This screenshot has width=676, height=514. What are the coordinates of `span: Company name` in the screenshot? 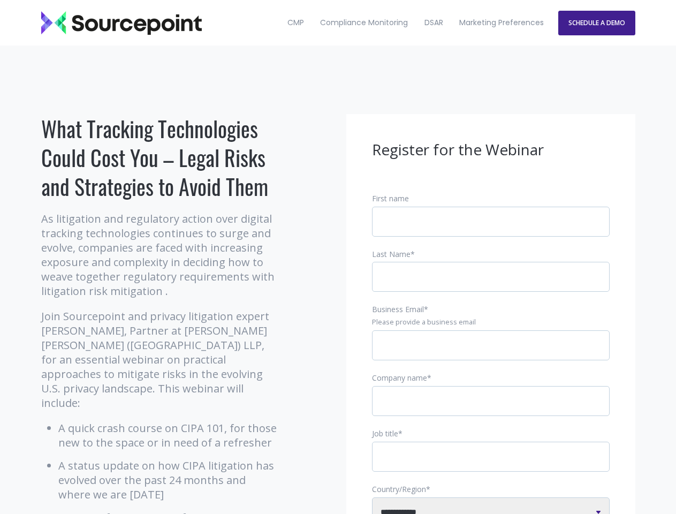 It's located at (399, 377).